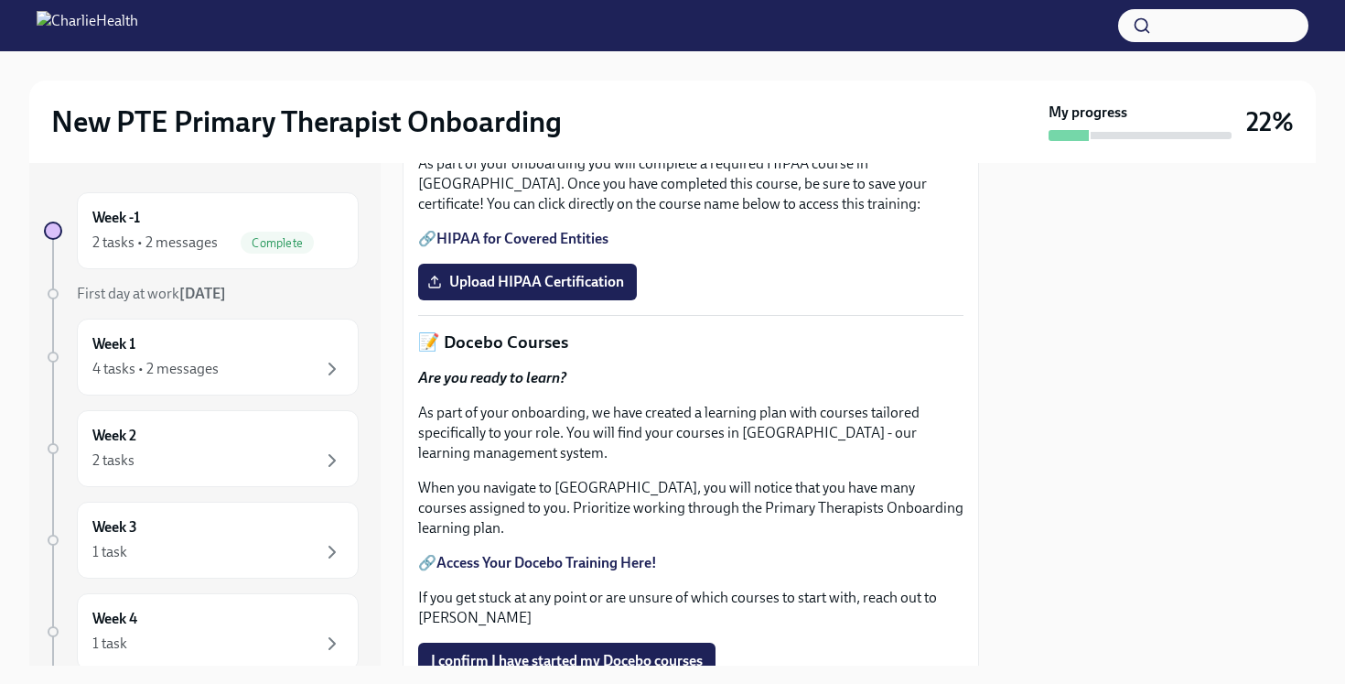  Describe the element at coordinates (691, 342) in the screenshot. I see `p: 📝 Docebo Courses` at that location.